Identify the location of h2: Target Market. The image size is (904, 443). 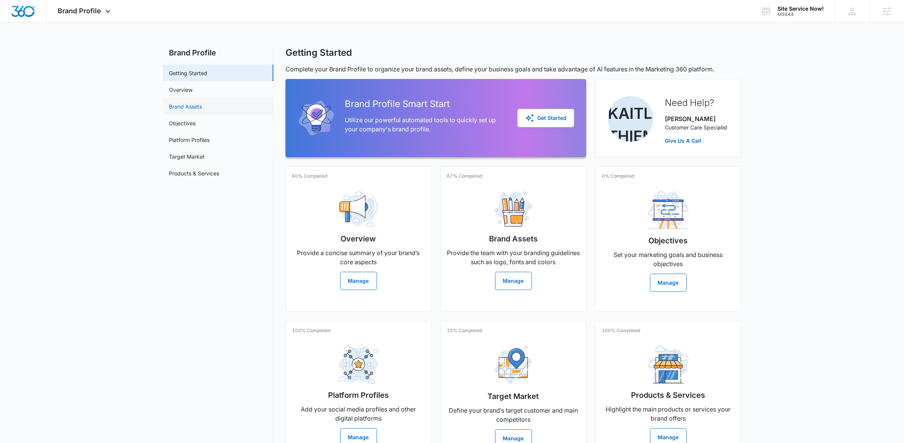
(513, 396).